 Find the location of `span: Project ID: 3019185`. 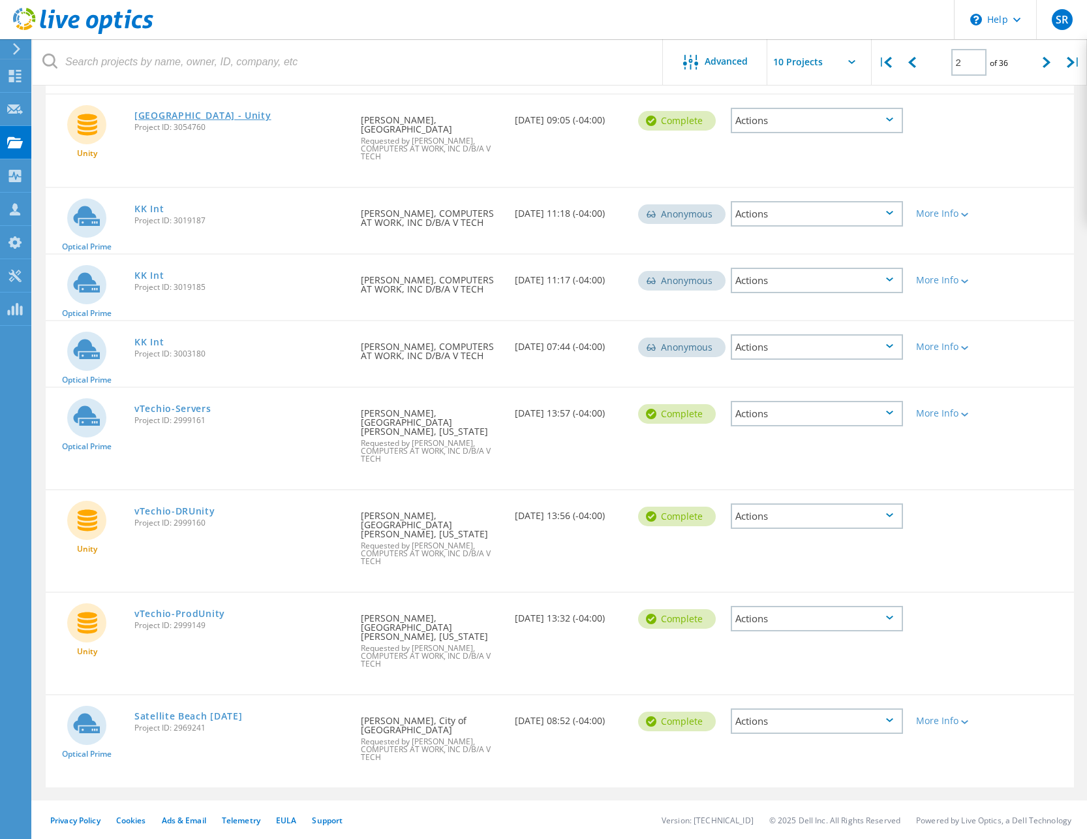

span: Project ID: 3019185 is located at coordinates (241, 287).